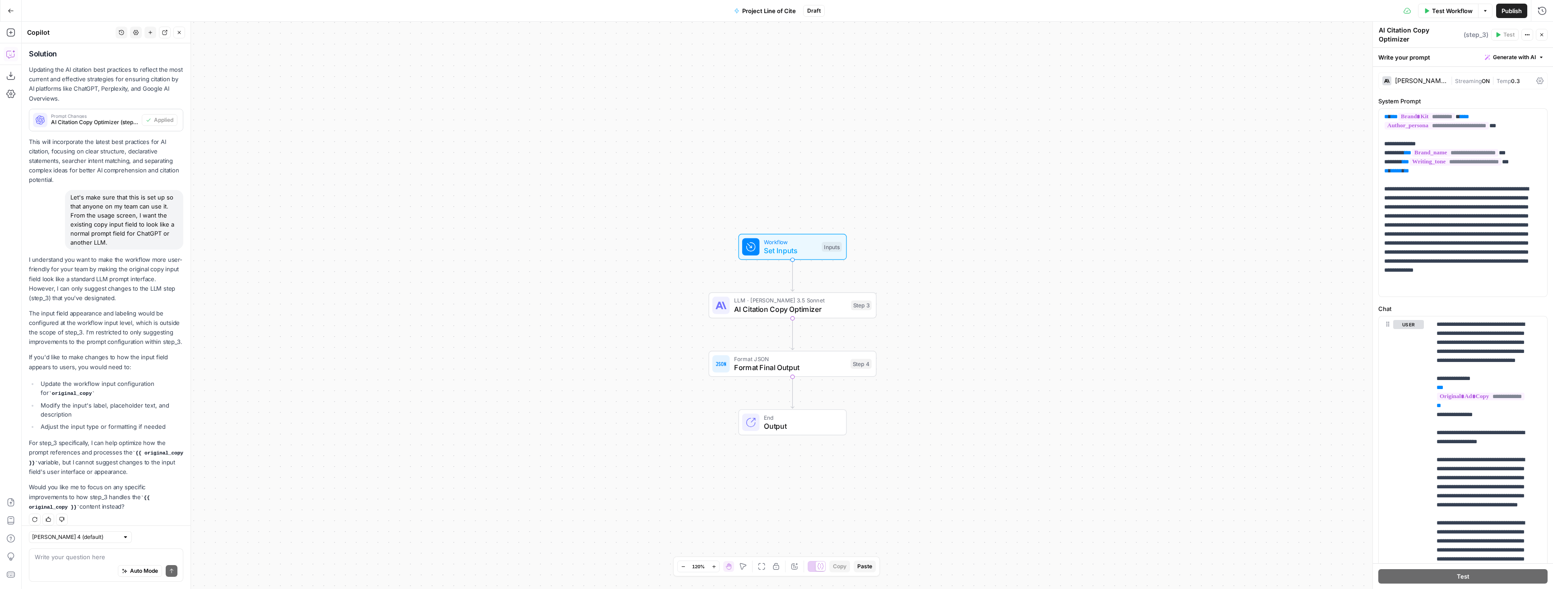 This screenshot has height=589, width=1553. Describe the element at coordinates (792, 393) in the screenshot. I see `g: Edge from step_4 to end` at that location.